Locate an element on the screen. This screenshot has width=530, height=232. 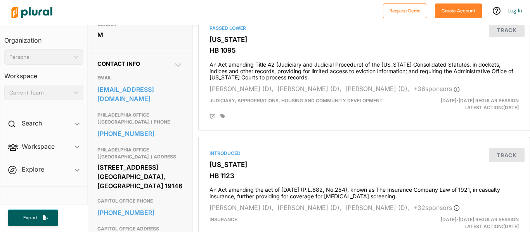
div: Passed Lower is located at coordinates (364, 28).